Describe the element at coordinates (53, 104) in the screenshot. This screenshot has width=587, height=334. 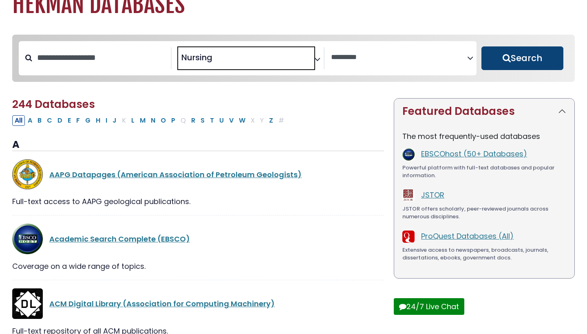
I see `span: 244 Databases` at that location.